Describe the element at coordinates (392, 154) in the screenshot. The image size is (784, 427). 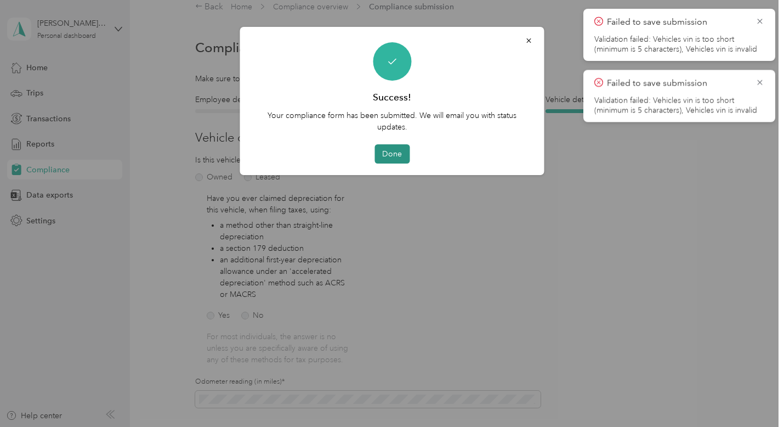
I see `button: Done` at that location.